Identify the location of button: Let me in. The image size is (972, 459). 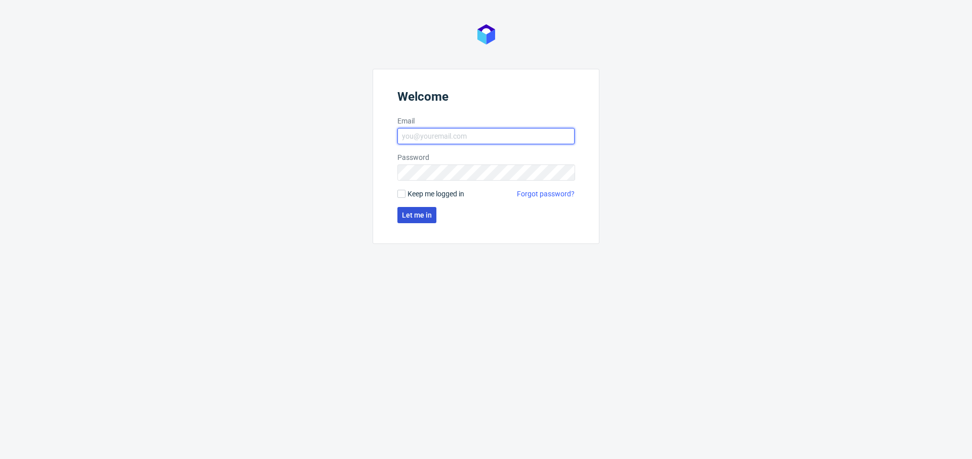
(417, 215).